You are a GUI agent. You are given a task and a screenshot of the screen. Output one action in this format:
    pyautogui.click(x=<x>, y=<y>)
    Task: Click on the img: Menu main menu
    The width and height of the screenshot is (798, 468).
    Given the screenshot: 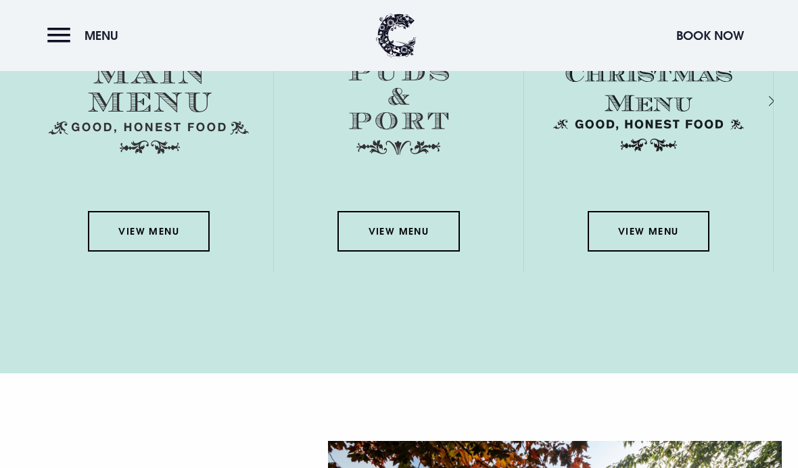 What is the action you would take?
    pyautogui.click(x=149, y=98)
    